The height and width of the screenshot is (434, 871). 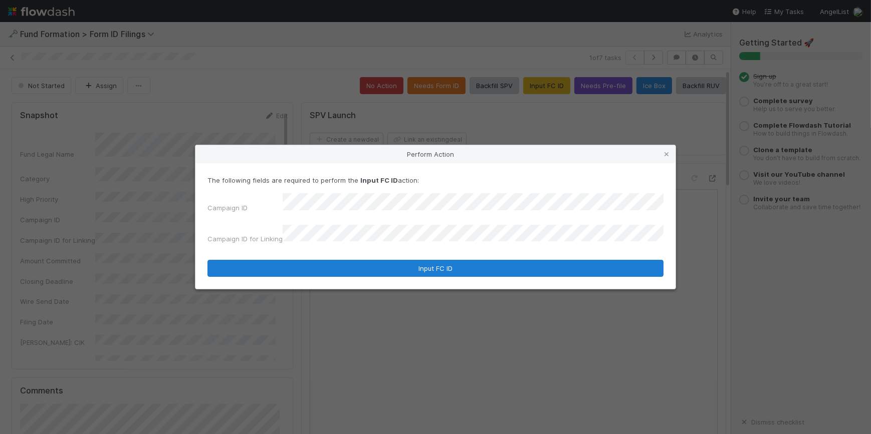 What do you see at coordinates (435, 180) in the screenshot?
I see `p: The following fields are required to perform the action:` at bounding box center [435, 180].